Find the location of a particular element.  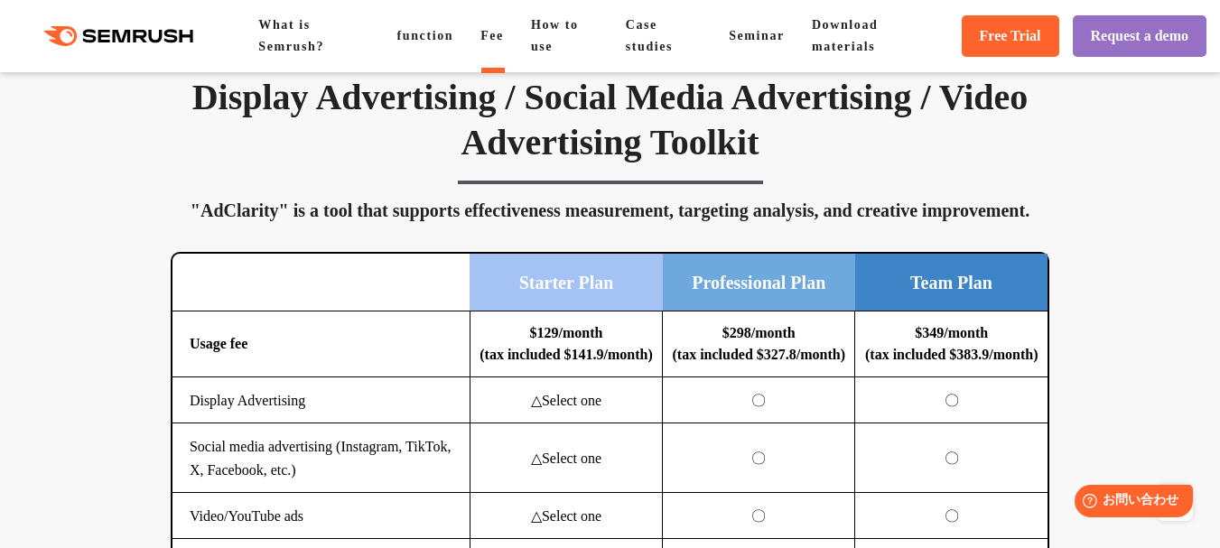

font: Download materials is located at coordinates (844, 35).